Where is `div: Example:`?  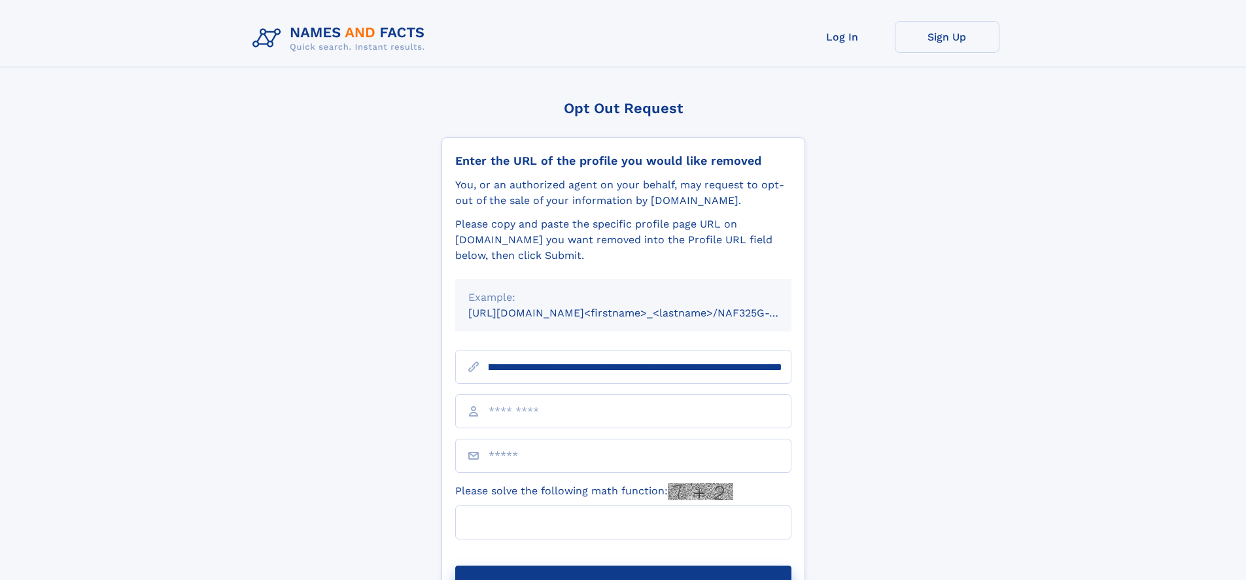 div: Example: is located at coordinates (624, 298).